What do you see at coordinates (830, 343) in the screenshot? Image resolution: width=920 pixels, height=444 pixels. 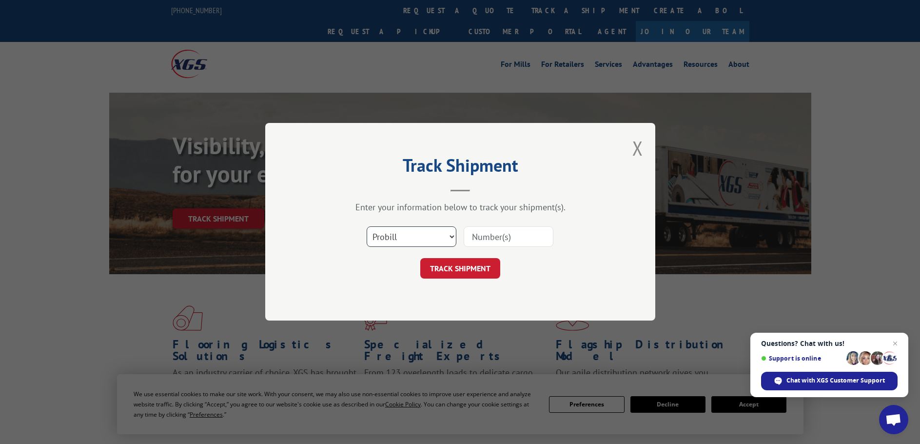 I see `span: Questions? Chat with us!` at bounding box center [830, 343].